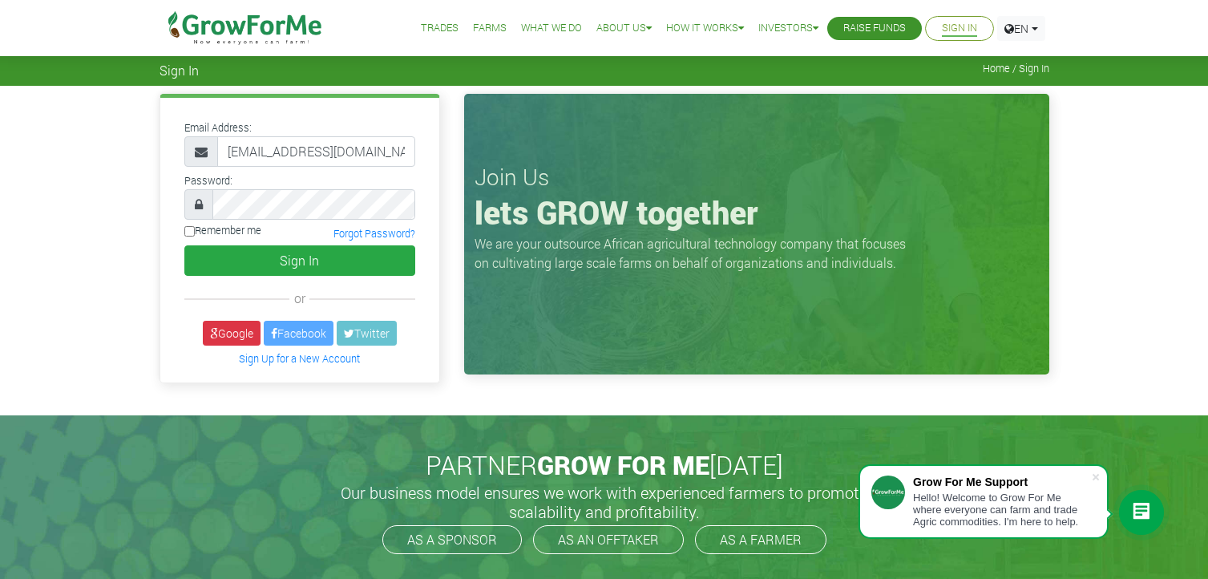  I want to click on div: or, so click(300, 298).